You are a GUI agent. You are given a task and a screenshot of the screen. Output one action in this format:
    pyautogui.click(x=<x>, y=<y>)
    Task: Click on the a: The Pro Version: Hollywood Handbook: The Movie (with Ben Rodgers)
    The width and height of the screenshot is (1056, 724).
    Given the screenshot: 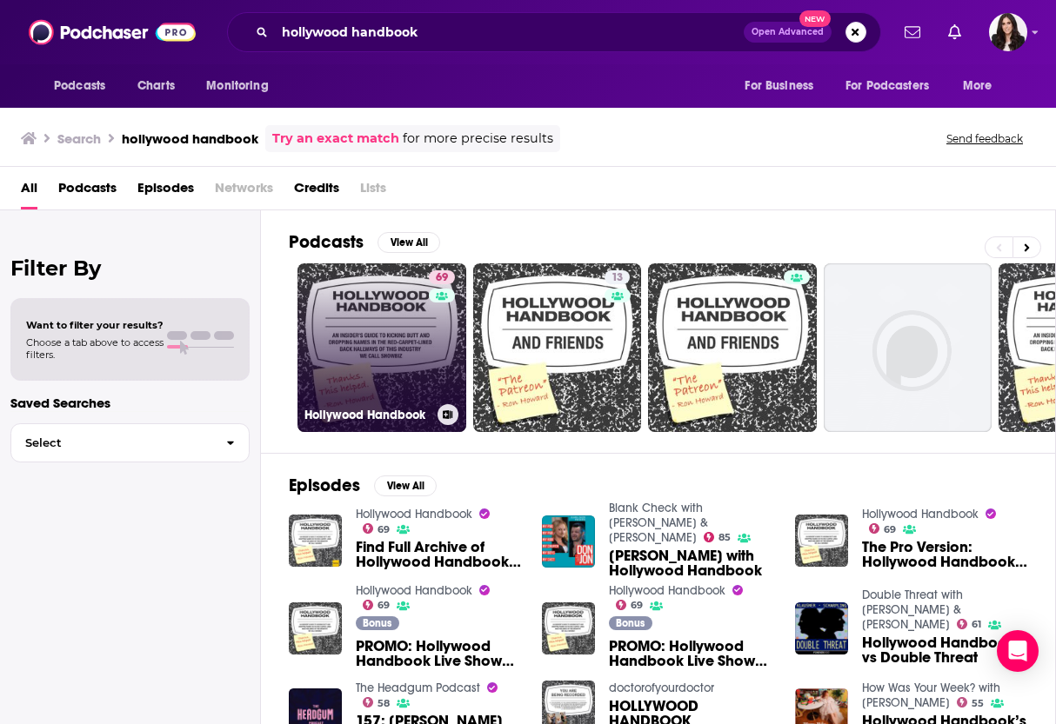 What is the action you would take?
    pyautogui.click(x=821, y=541)
    